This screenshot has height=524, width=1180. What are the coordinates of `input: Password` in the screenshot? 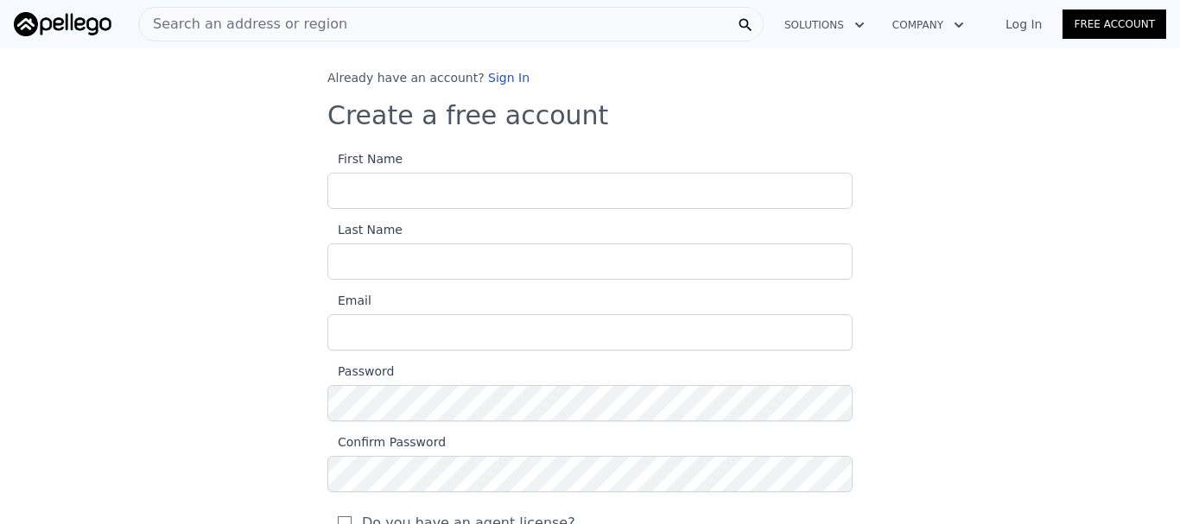 It's located at (590, 403).